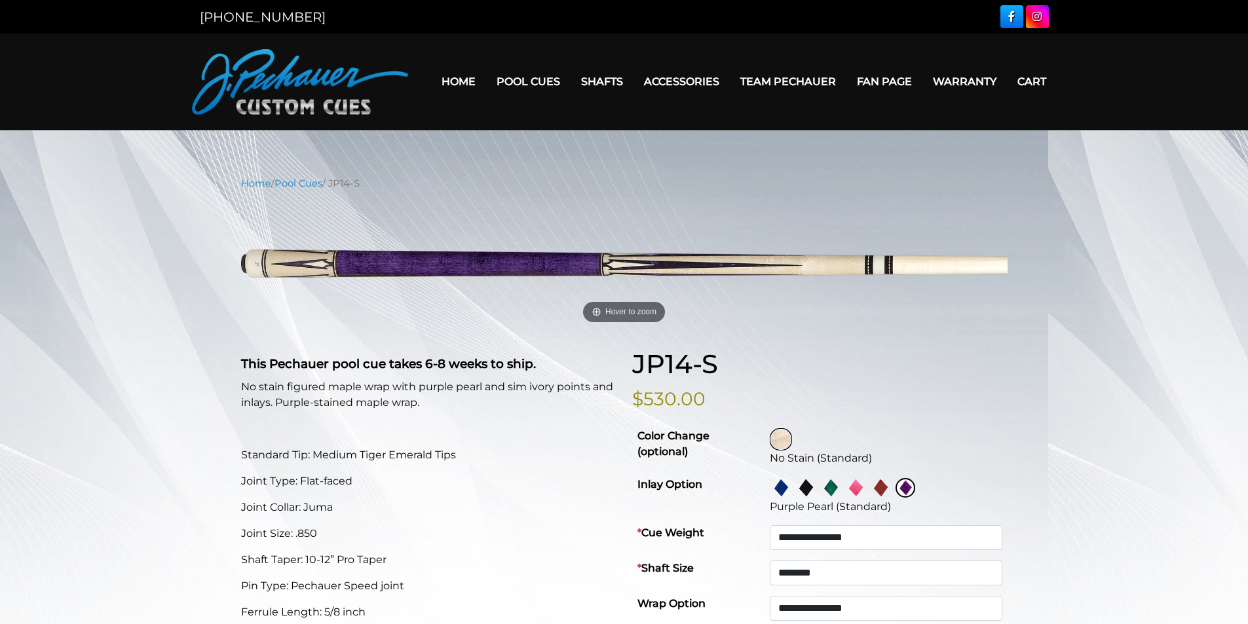 This screenshot has width=1248, height=624. Describe the element at coordinates (428, 395) in the screenshot. I see `p: No stain figured maple wrap with purple pearl and sim ivory points and inlays. Purple-stained map...` at that location.